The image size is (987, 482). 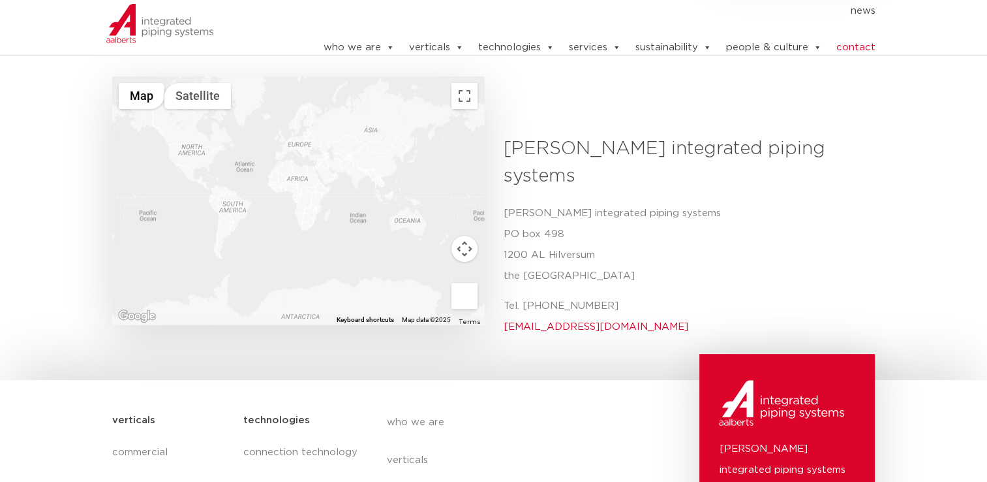 What do you see at coordinates (595, 48) in the screenshot?
I see `a: services` at bounding box center [595, 48].